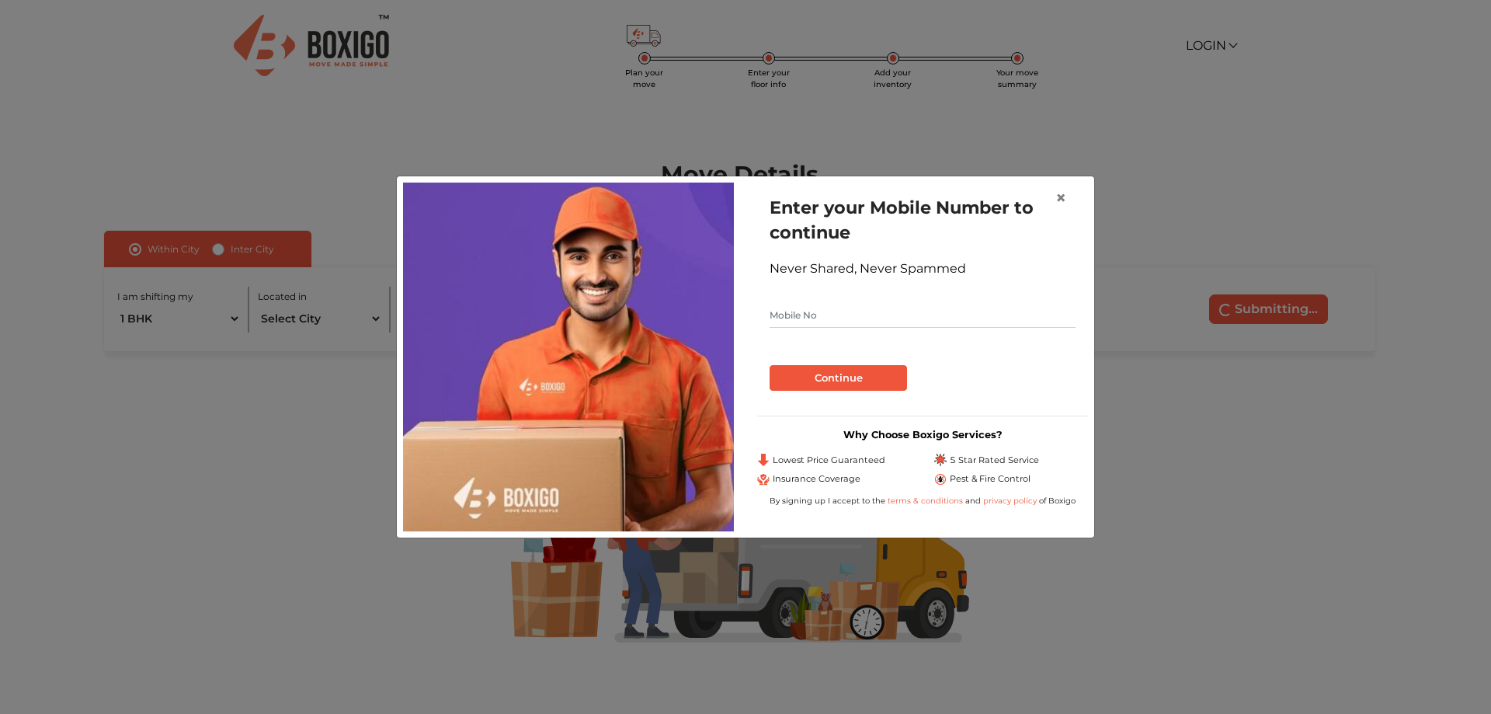 The width and height of the screenshot is (1491, 714). Describe the element at coordinates (990, 478) in the screenshot. I see `span: Pest & Fire Control` at that location.